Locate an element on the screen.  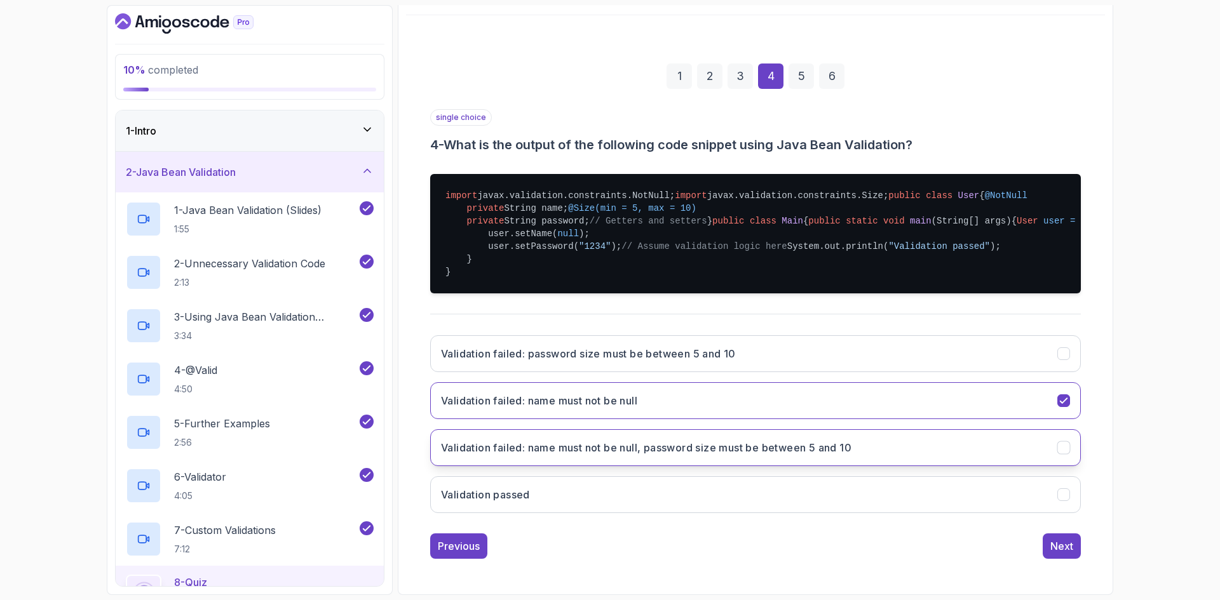
button: 6-Validator4:05 is located at coordinates (250, 486).